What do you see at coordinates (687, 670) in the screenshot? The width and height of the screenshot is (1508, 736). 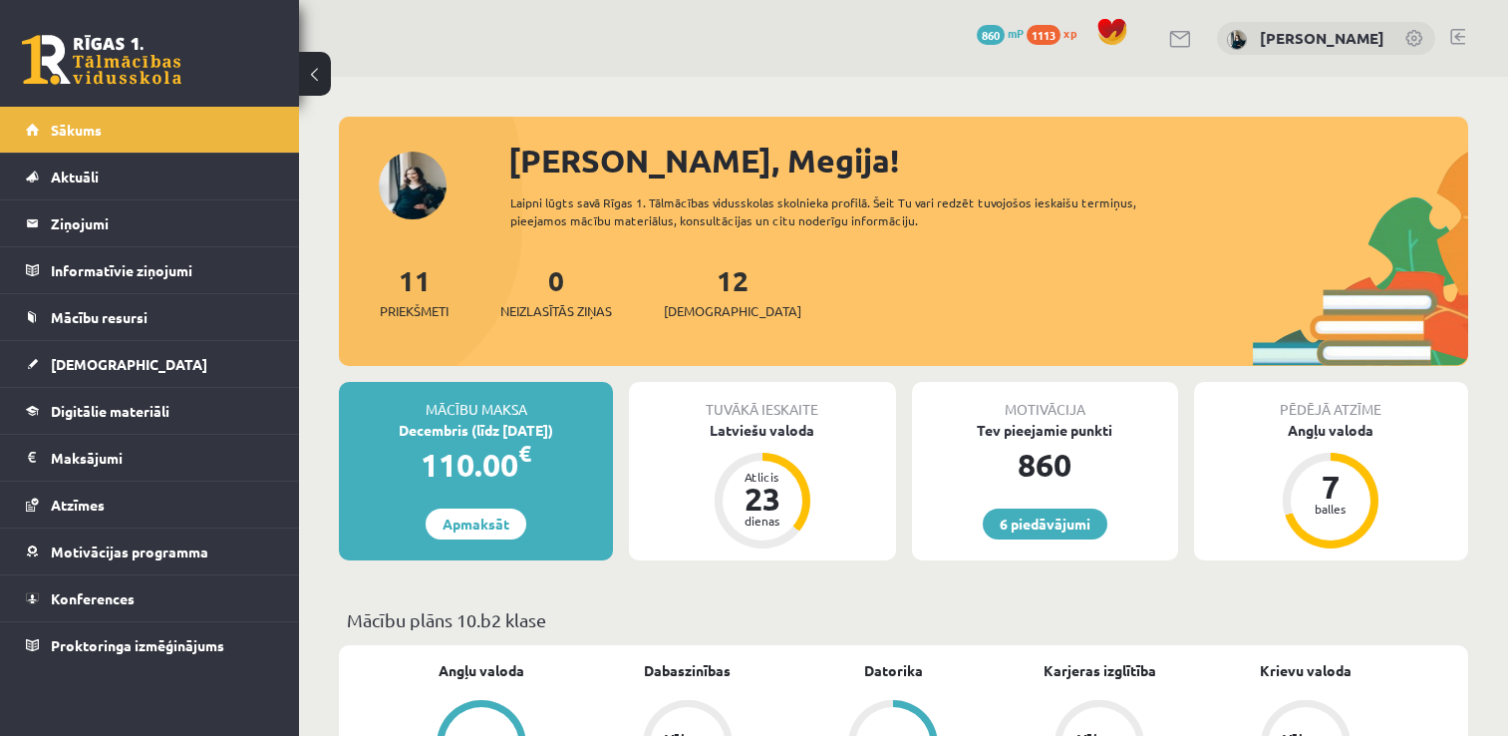 I see `a: Dabaszinības` at bounding box center [687, 670].